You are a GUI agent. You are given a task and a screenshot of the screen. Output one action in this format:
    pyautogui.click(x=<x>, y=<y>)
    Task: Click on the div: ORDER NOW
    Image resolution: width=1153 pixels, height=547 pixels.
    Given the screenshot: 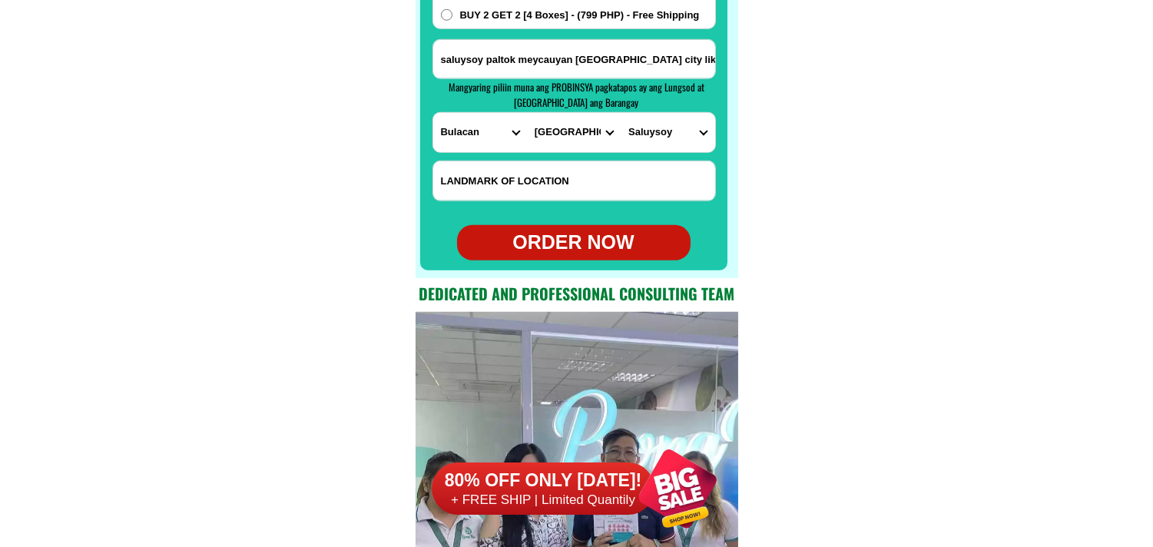 What is the action you would take?
    pyautogui.click(x=574, y=243)
    